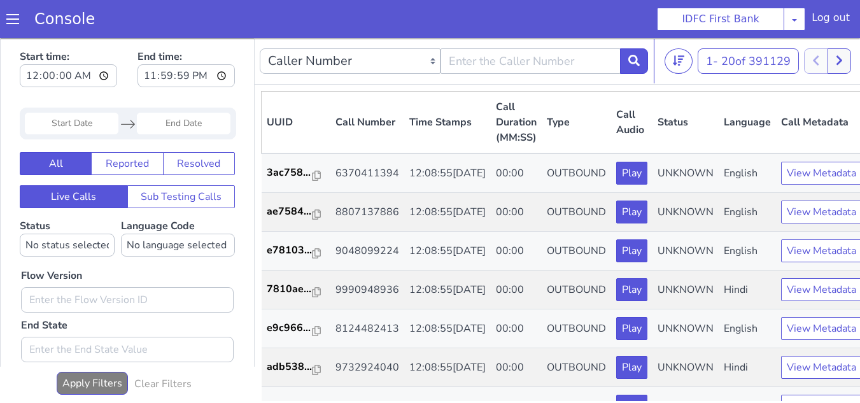  Describe the element at coordinates (290, 290) in the screenshot. I see `p: e9c966...` at that location.